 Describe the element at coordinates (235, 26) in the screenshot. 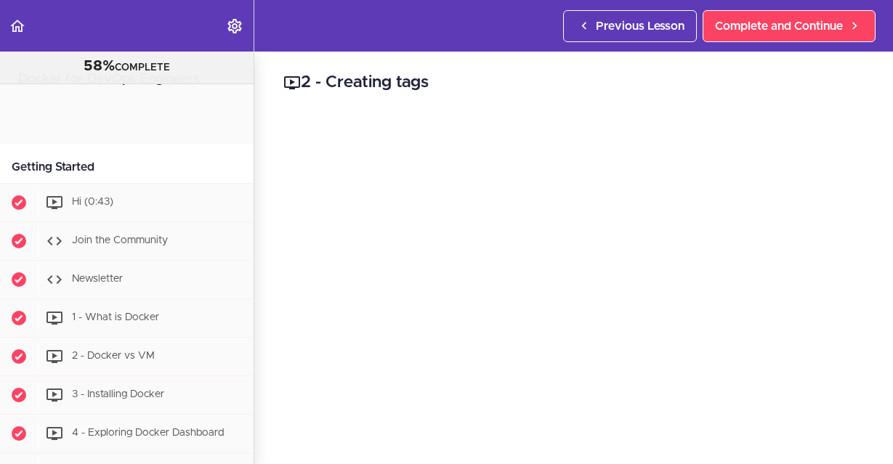

I see `svg: Settings Menu` at that location.